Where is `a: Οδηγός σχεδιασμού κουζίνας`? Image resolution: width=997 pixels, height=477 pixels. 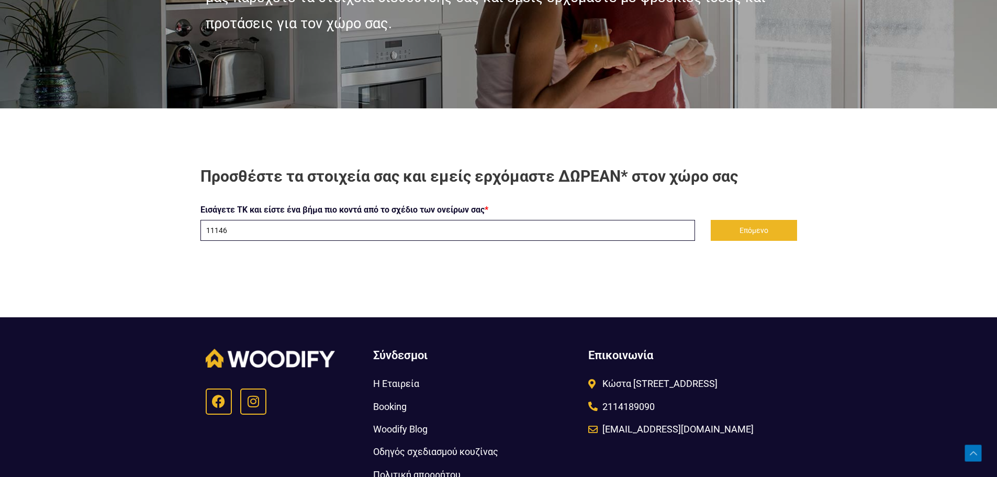 a: Οδηγός σχεδιασμού κουζίνας is located at coordinates (475, 451).